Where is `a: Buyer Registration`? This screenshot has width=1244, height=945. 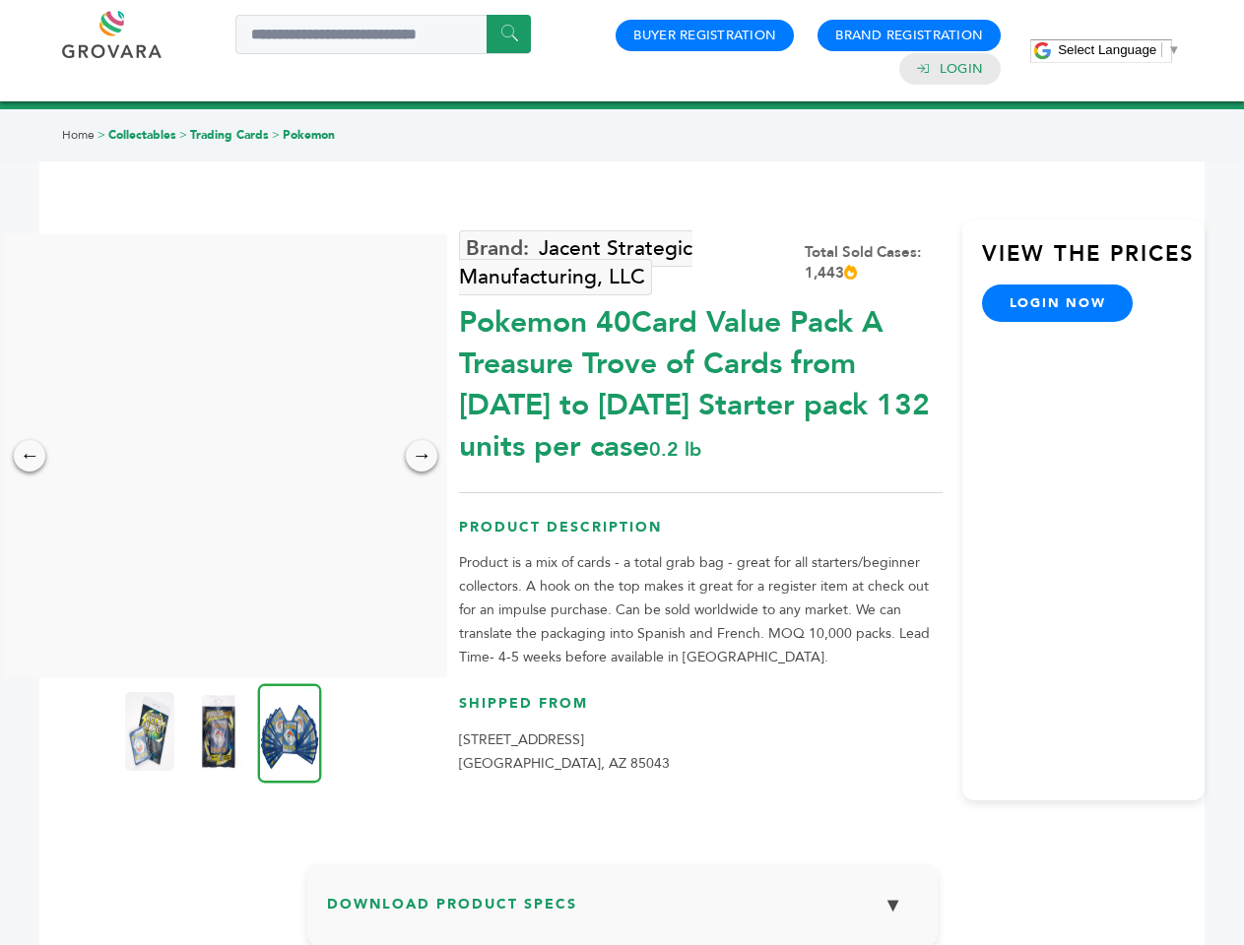 a: Buyer Registration is located at coordinates (704, 35).